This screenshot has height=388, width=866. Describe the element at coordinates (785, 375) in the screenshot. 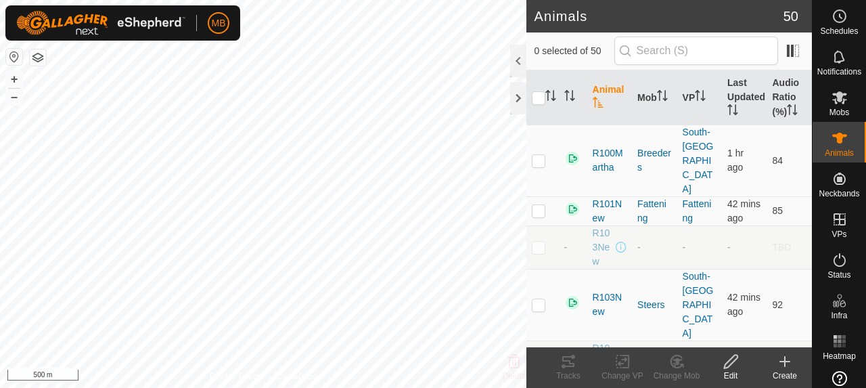

I see `div: Create` at that location.